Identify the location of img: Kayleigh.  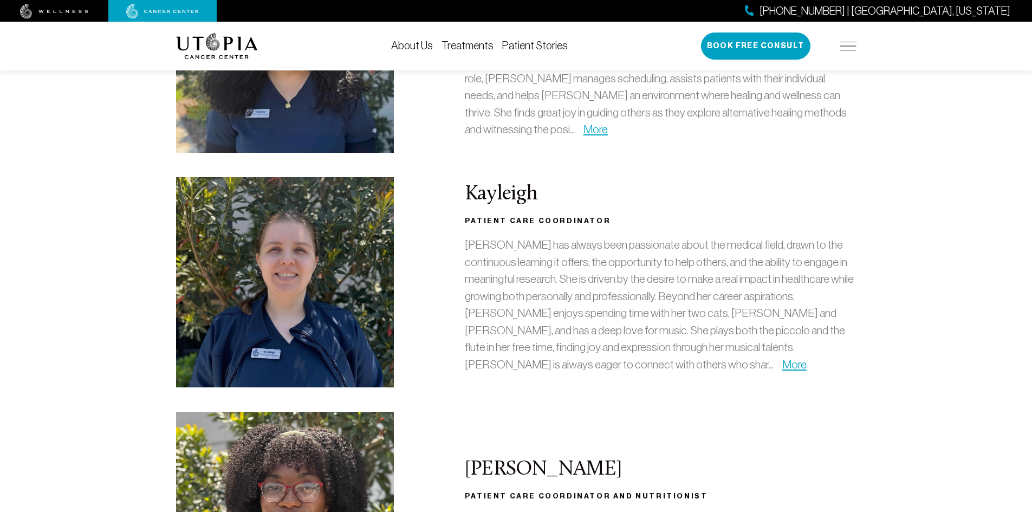
(285, 282).